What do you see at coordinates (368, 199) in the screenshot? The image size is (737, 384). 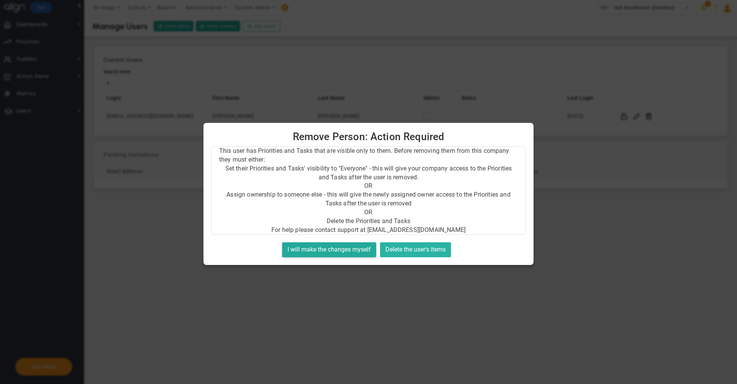 I see `div: Assign ownership to someone else - this will give the newly assigned owner access to the Prioriti...` at bounding box center [368, 199].